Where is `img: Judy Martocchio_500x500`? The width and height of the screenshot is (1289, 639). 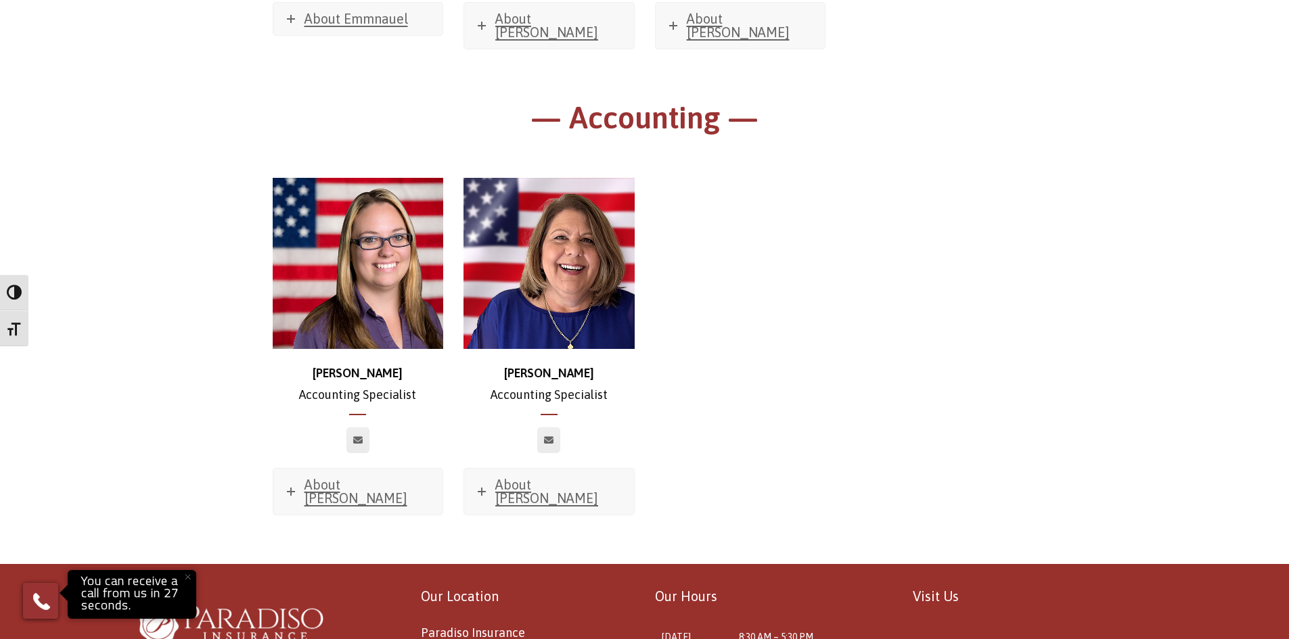 img: Judy Martocchio_500x500 is located at coordinates (549, 263).